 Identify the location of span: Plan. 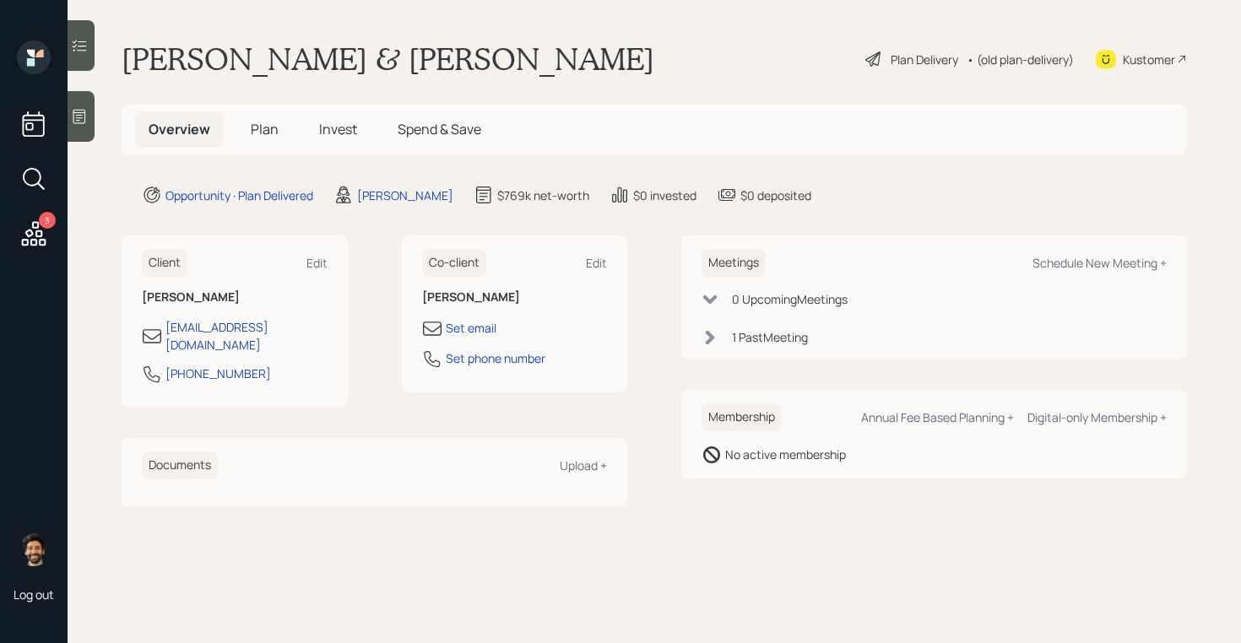
(264, 129).